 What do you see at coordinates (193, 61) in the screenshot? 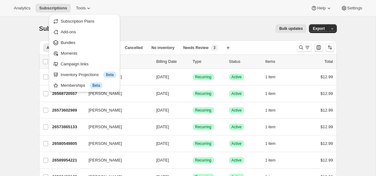
I see `div: IDCustomerBilling DateTypeStatusItemsTotal` at bounding box center [193, 61].